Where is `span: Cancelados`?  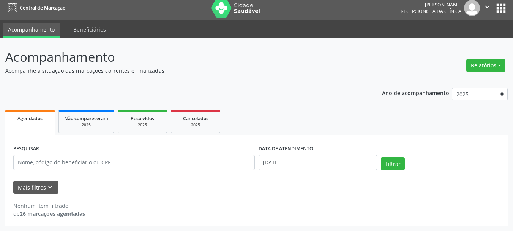
span: Cancelados is located at coordinates (196, 118).